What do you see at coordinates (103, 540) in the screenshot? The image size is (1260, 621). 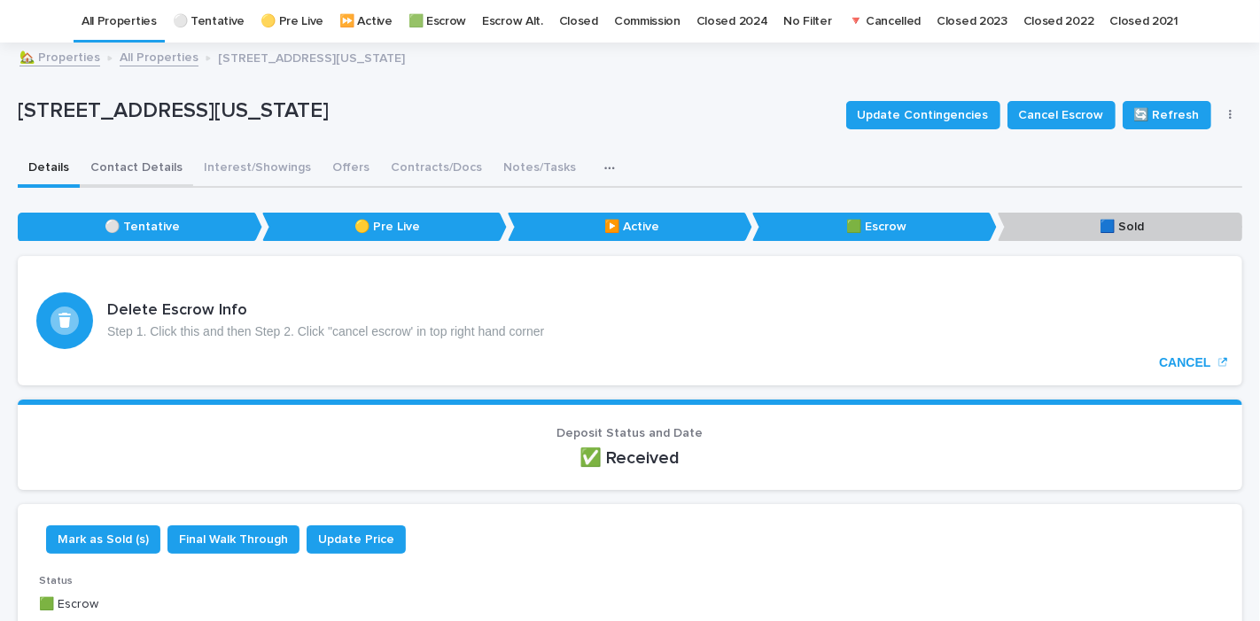 I see `span: Mark as Sold (s)` at bounding box center [103, 540].